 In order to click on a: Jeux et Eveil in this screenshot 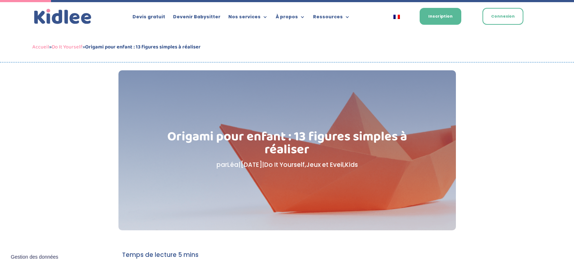, I will do `click(325, 165)`.